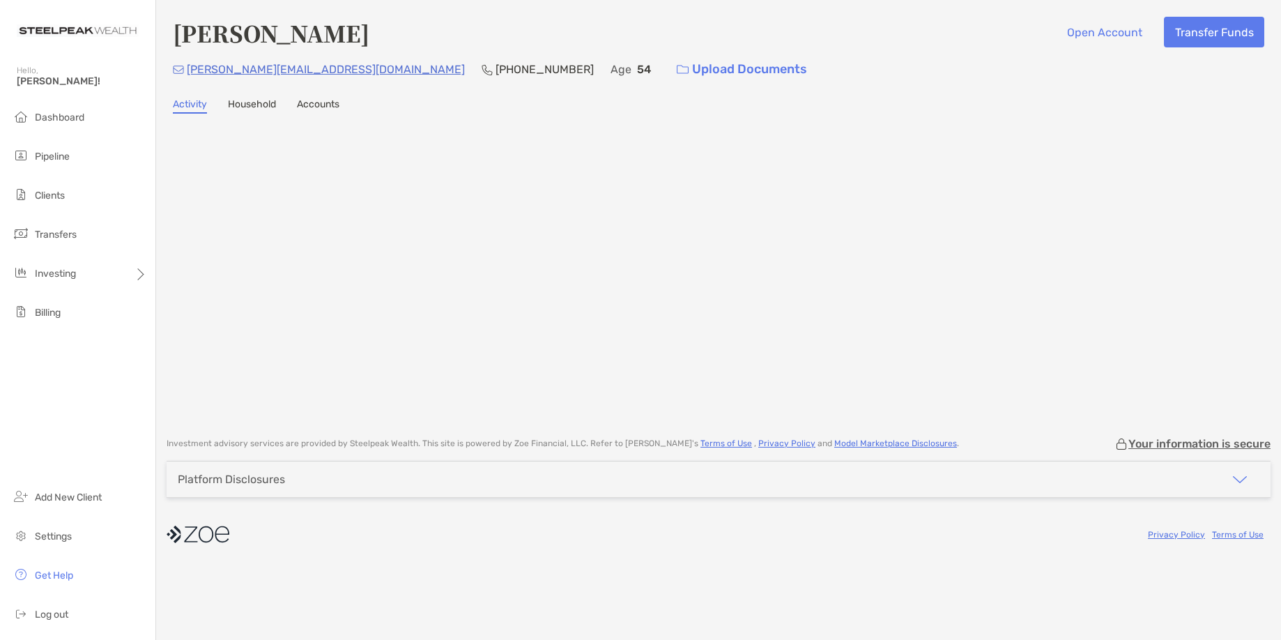 This screenshot has width=1281, height=640. Describe the element at coordinates (1214, 32) in the screenshot. I see `button: Transfer Funds` at that location.